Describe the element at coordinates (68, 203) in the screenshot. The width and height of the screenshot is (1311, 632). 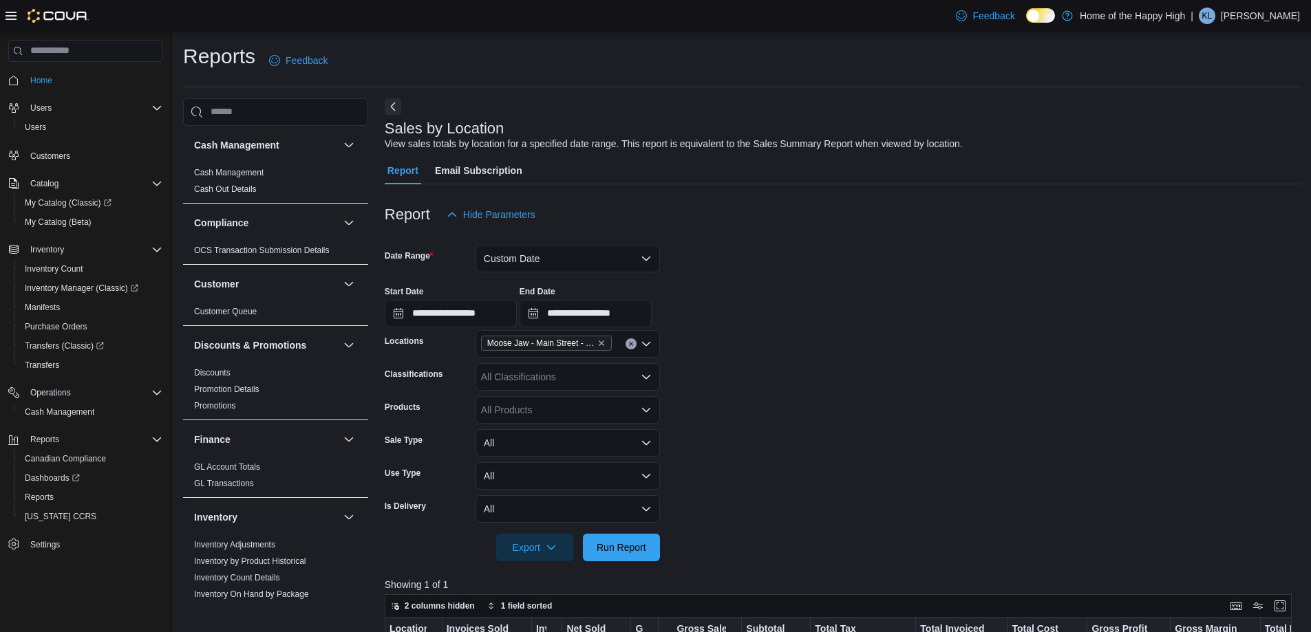
I see `a: My Catalog (Classic)` at that location.